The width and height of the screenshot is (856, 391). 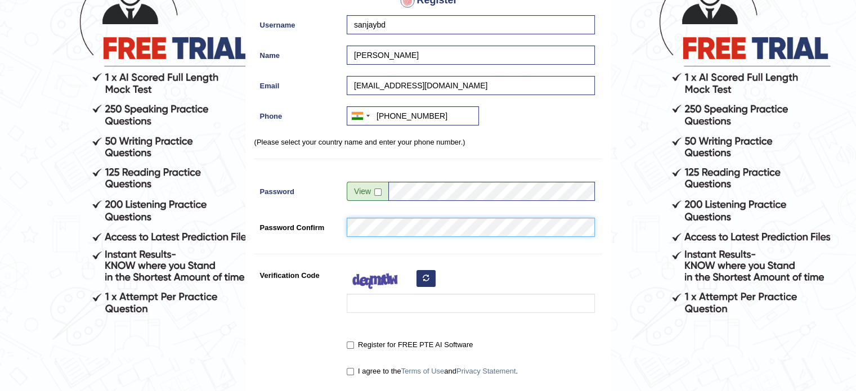 I want to click on label: Register for FREE PTE AI Software, so click(x=410, y=345).